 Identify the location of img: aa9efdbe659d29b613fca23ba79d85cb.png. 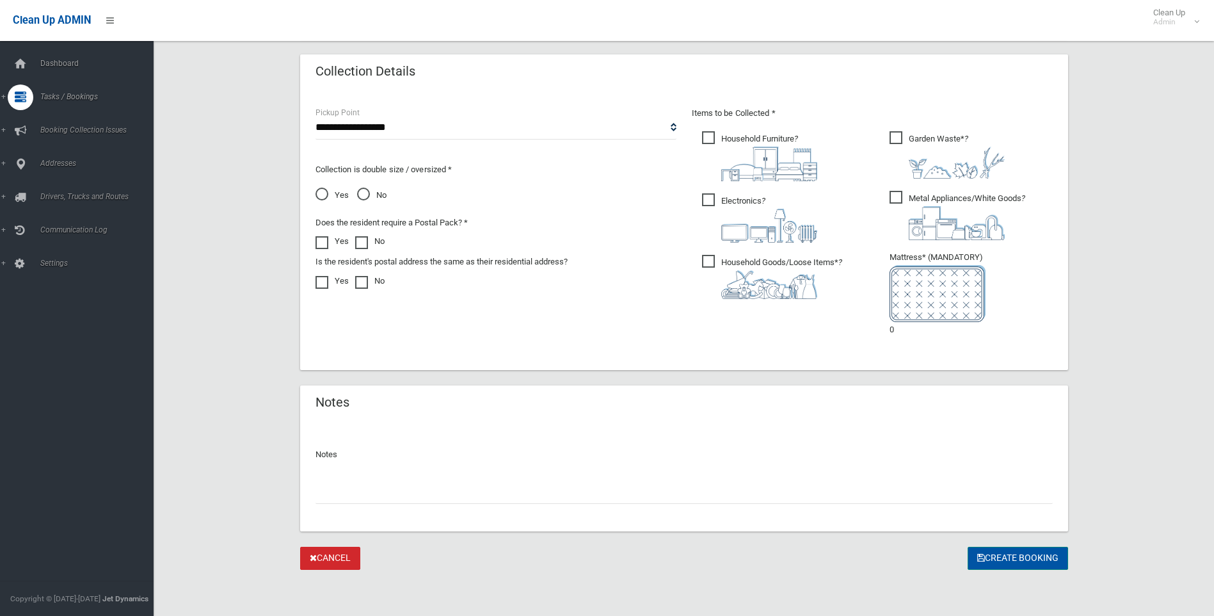
(769, 164).